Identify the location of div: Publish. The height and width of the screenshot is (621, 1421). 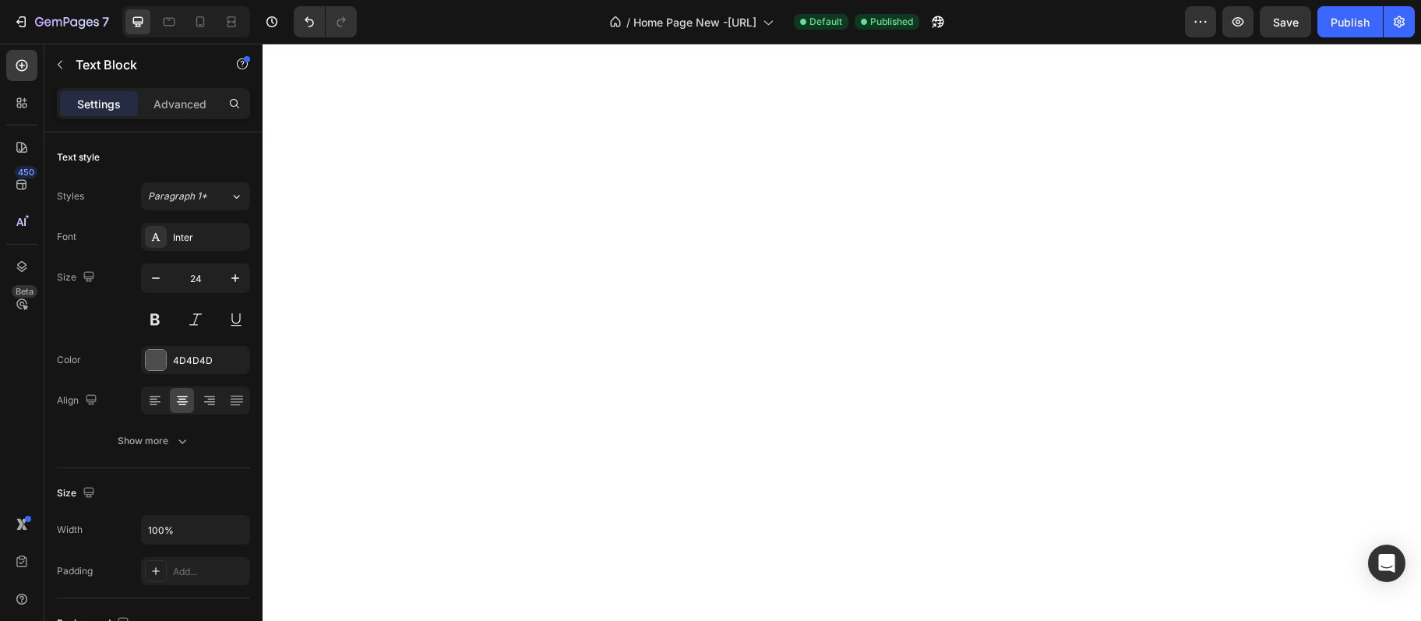
(1350, 22).